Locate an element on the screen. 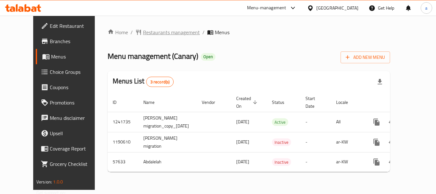 The height and width of the screenshot is (194, 436). span: Choice Groups is located at coordinates (75, 72).